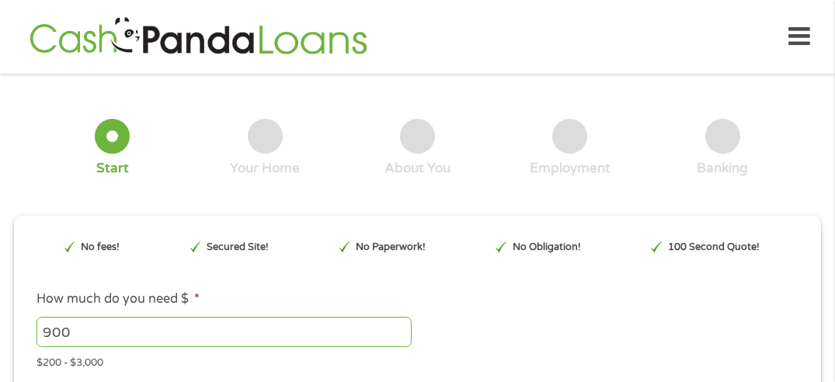 This screenshot has height=382, width=835. Describe the element at coordinates (198, 37) in the screenshot. I see `img: GetLoanNow Logo` at that location.